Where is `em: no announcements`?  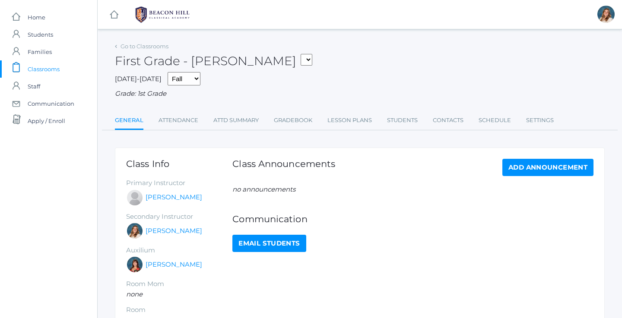
em: no announcements is located at coordinates (264, 189).